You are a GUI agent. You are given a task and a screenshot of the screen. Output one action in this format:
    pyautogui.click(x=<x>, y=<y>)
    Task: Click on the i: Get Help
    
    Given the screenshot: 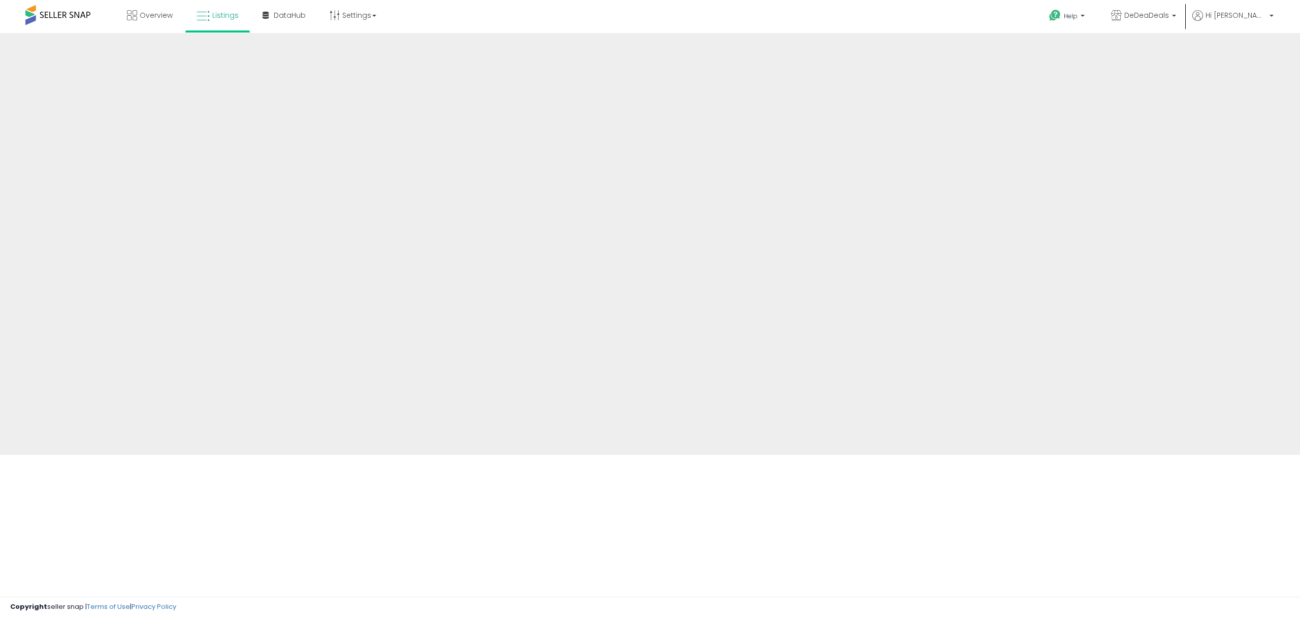 What is the action you would take?
    pyautogui.click(x=1055, y=15)
    